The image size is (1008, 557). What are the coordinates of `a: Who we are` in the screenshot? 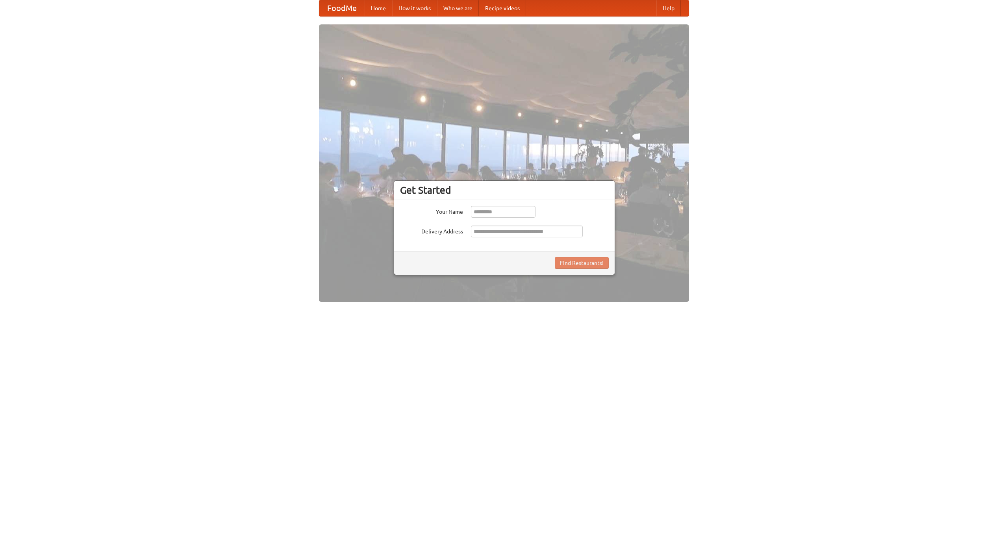 It's located at (458, 8).